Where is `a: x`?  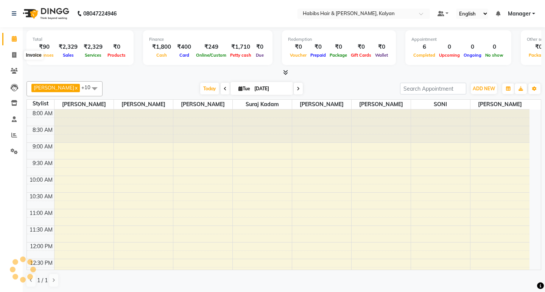
a: x is located at coordinates (76, 88).